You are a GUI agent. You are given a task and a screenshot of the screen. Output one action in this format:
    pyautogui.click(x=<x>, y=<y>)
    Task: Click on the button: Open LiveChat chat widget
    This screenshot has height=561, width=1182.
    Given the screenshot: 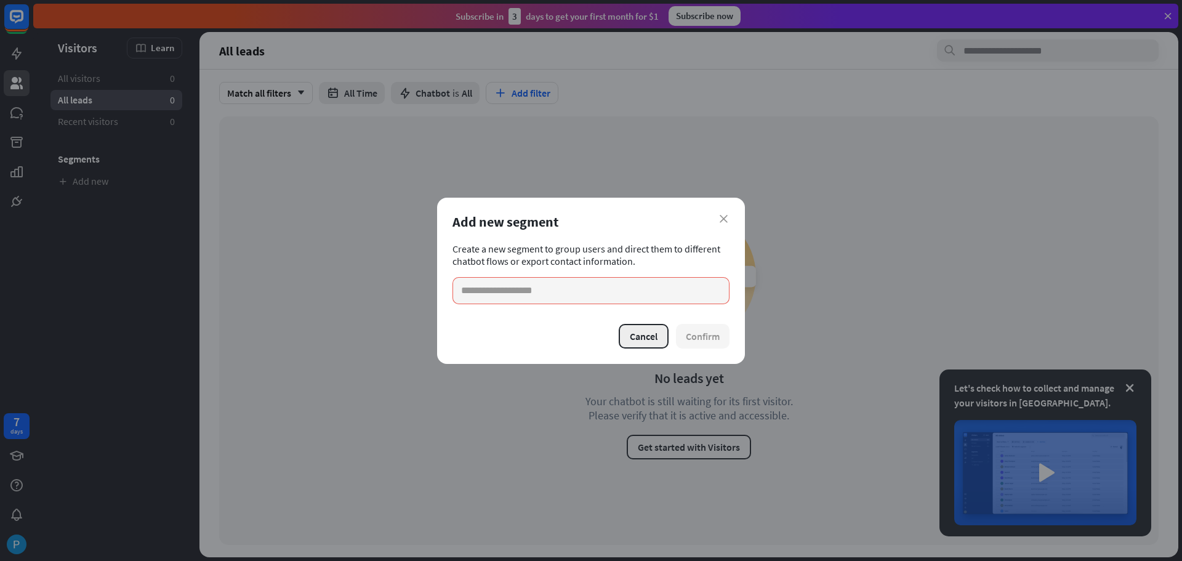 What is the action you would take?
    pyautogui.click(x=28, y=23)
    